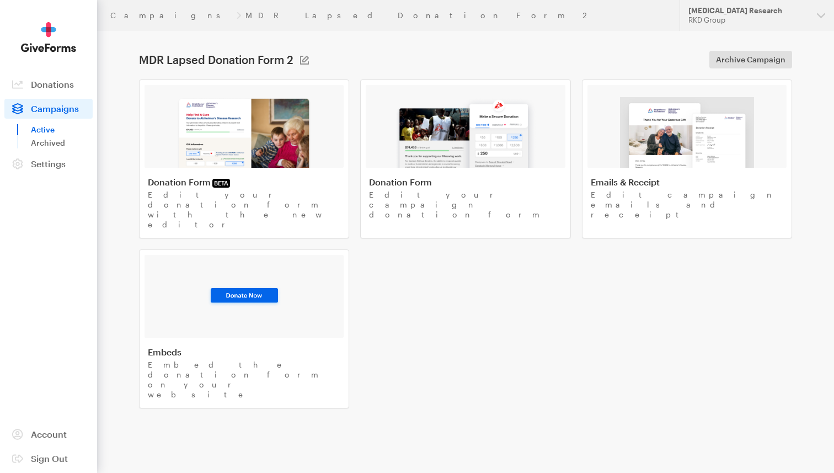 Image resolution: width=834 pixels, height=473 pixels. What do you see at coordinates (49, 164) in the screenshot?
I see `a: Settings` at bounding box center [49, 164].